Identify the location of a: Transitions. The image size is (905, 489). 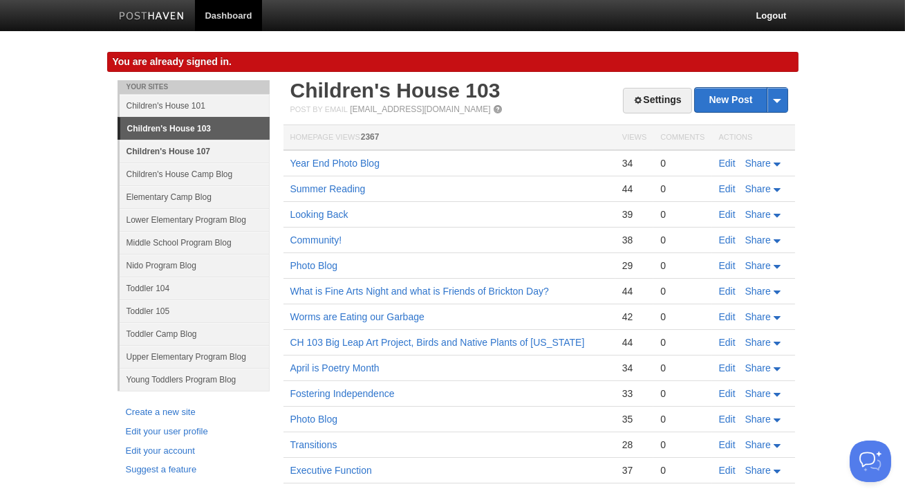
(314, 445).